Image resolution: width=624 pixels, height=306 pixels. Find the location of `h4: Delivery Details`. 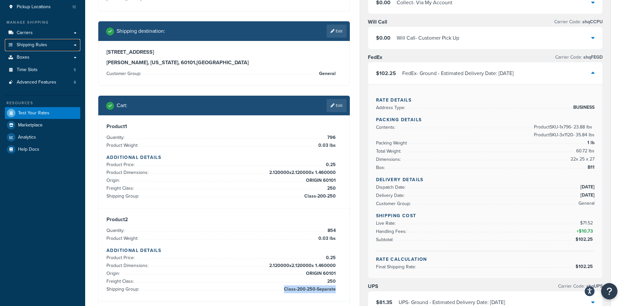

h4: Delivery Details is located at coordinates (486, 180).